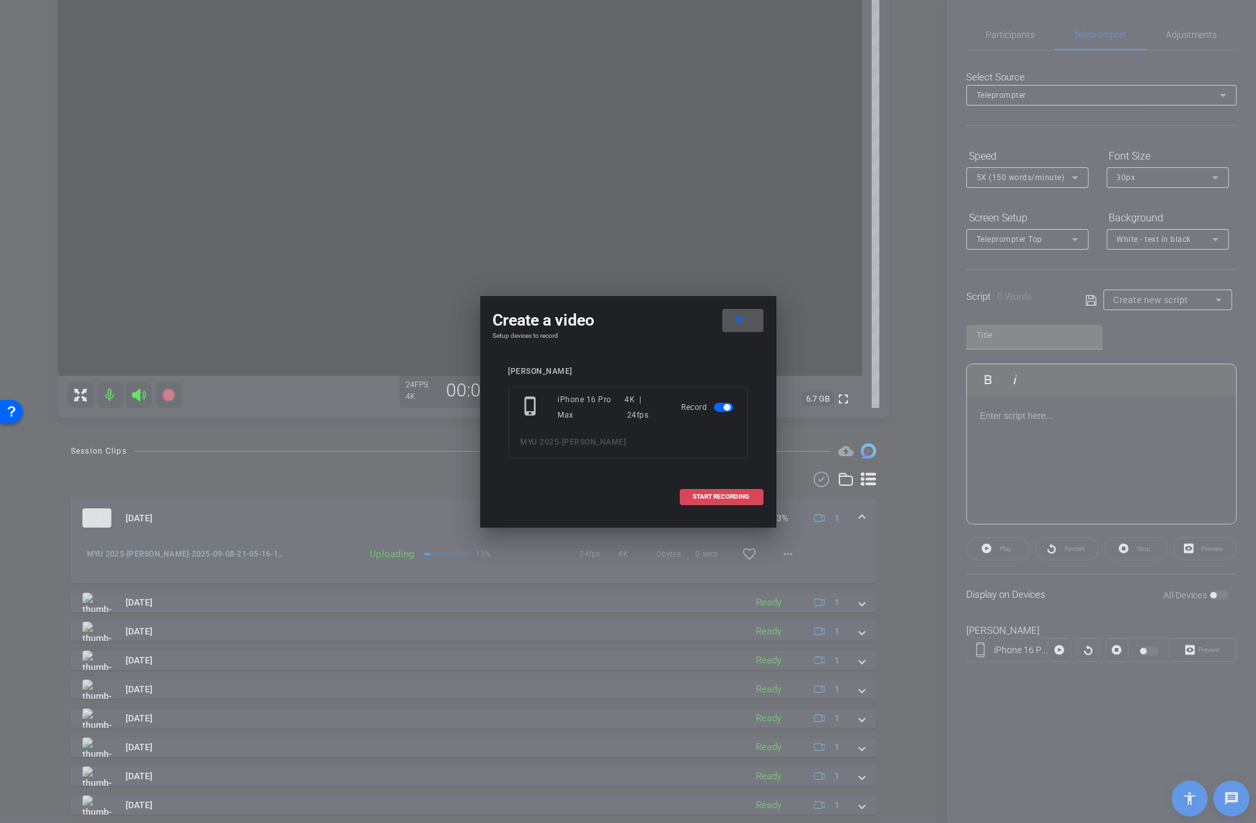 Image resolution: width=1256 pixels, height=823 pixels. I want to click on div: iPhone 16 Pro Max, so click(591, 407).